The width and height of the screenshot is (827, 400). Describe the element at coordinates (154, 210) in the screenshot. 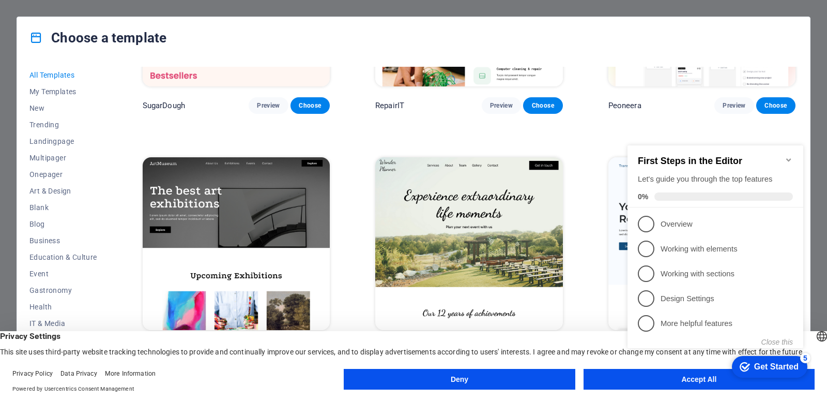

I see `button: Close this` at that location.